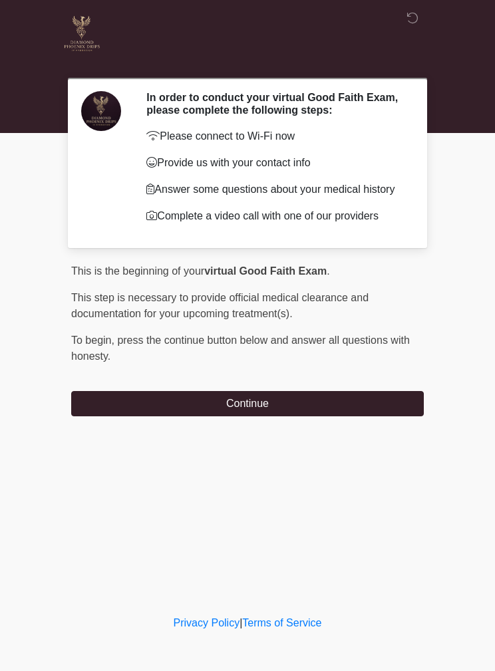 The image size is (495, 671). Describe the element at coordinates (207, 623) in the screenshot. I see `a: Privacy Policy` at that location.